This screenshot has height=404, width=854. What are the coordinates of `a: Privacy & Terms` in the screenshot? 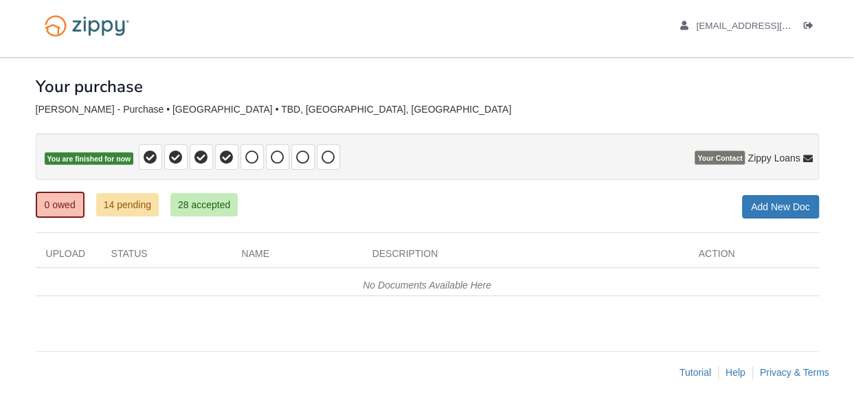 It's located at (794, 372).